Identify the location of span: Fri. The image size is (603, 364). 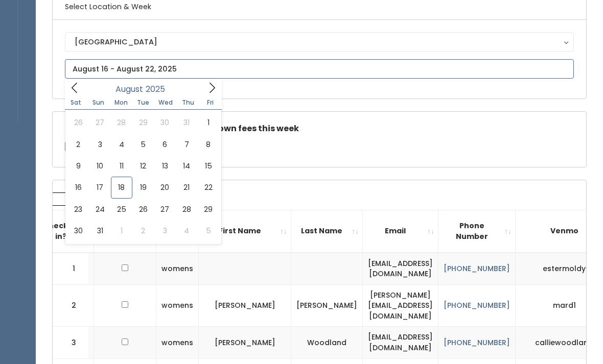
(211, 103).